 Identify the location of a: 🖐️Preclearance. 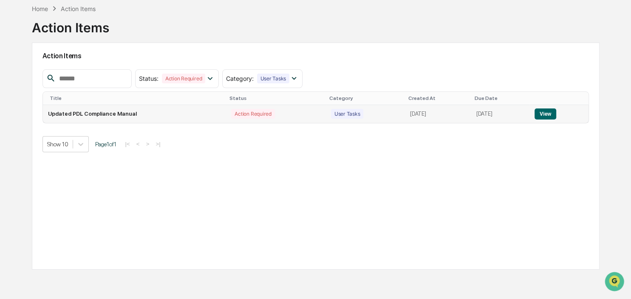
(31, 111).